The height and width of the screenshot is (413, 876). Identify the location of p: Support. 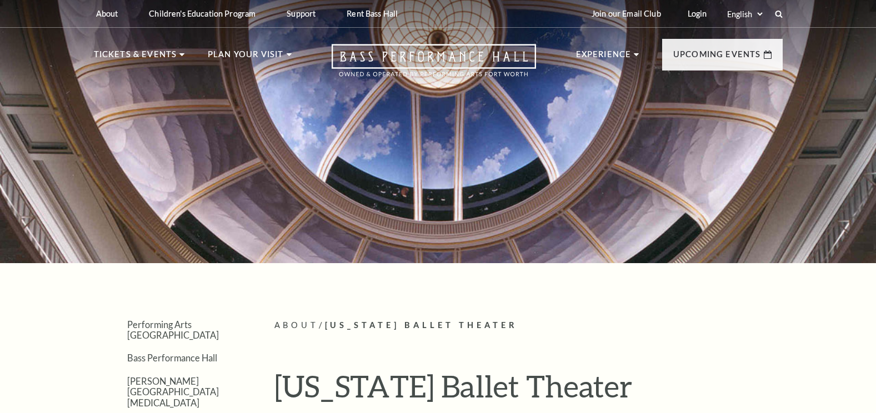
(301, 13).